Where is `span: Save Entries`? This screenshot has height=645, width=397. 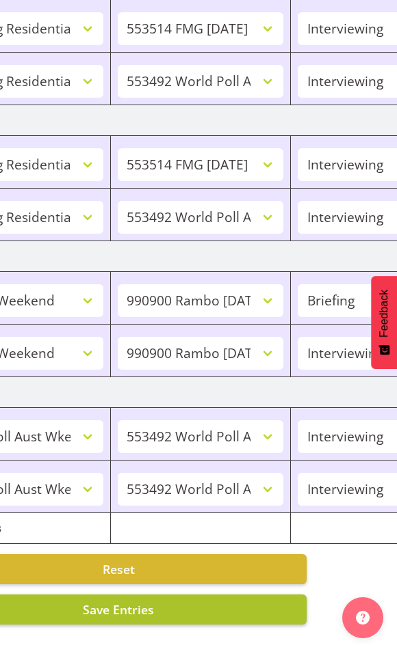
span: Save Entries is located at coordinates (118, 610).